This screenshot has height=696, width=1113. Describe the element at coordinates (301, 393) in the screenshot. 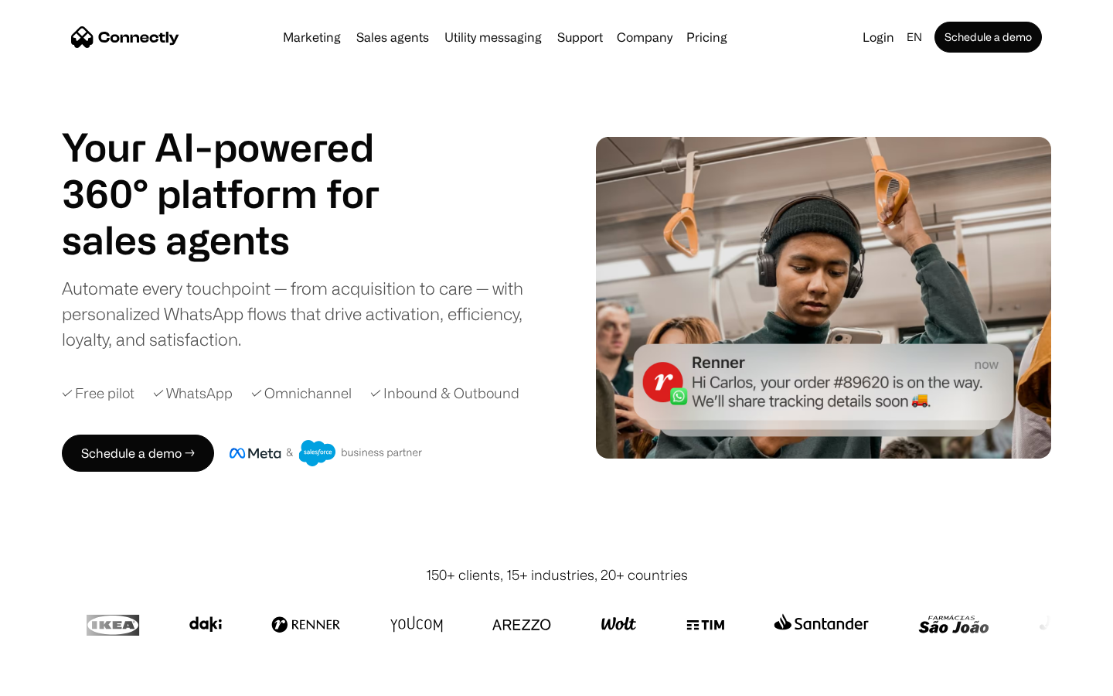

I see `div: ✓ Omnichannel` at that location.